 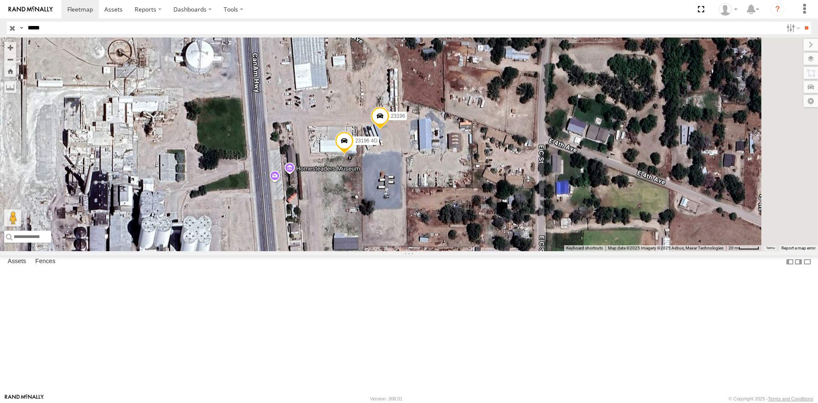 I want to click on label: Dock Summary Table to the Right, so click(x=799, y=261).